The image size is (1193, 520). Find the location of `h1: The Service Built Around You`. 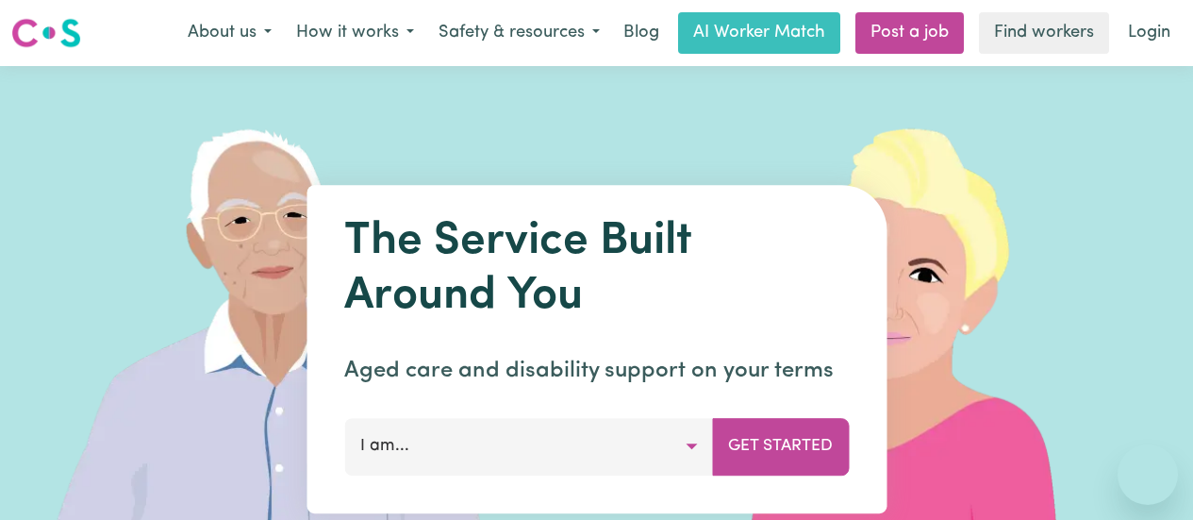

h1: The Service Built Around You is located at coordinates (596, 269).